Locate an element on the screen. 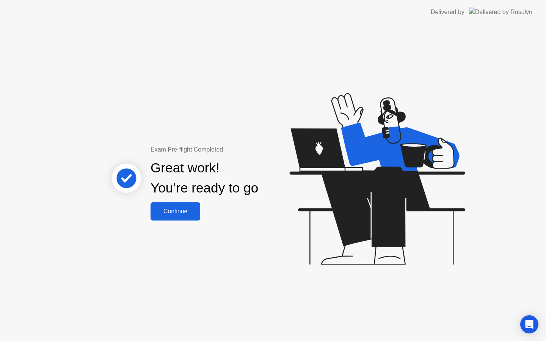 The image size is (546, 341). div: Exam Pre-flight Completed is located at coordinates (229, 150).